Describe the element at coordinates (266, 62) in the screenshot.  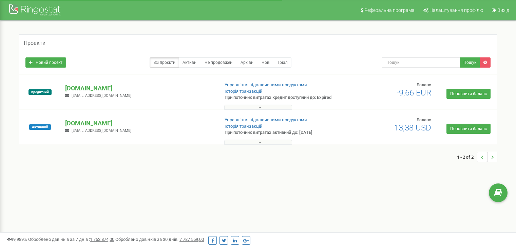
I see `a: Нові` at that location.